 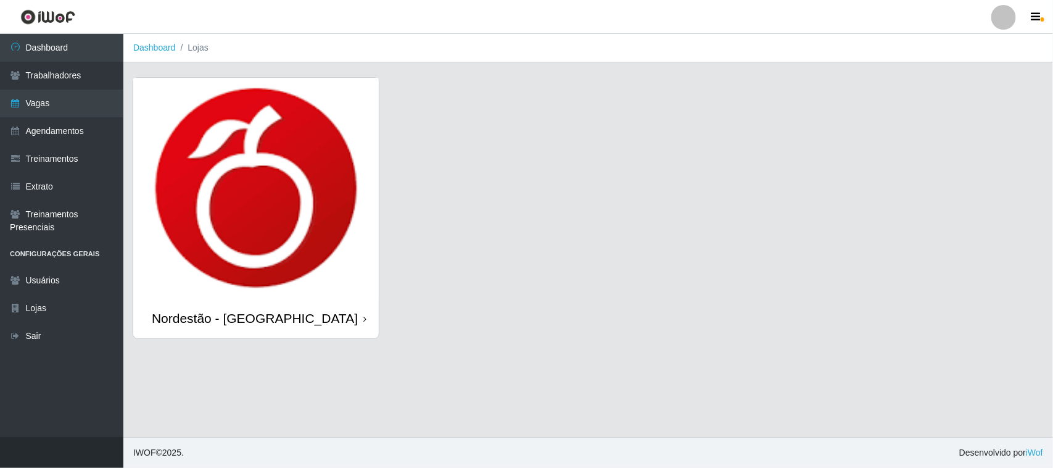 What do you see at coordinates (159, 452) in the screenshot?
I see `span: © 2025 .` at bounding box center [159, 452].